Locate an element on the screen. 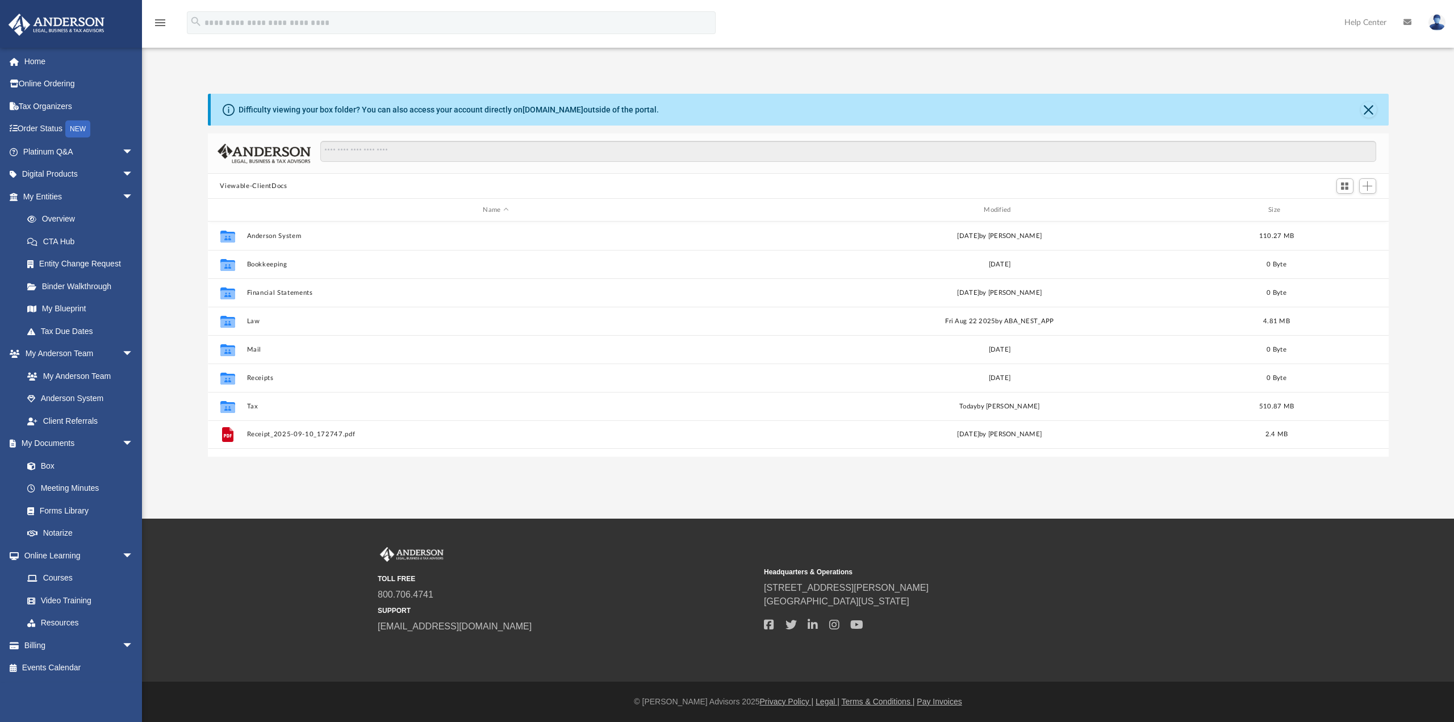 This screenshot has width=1454, height=722. small: SUPPORT is located at coordinates (567, 611).